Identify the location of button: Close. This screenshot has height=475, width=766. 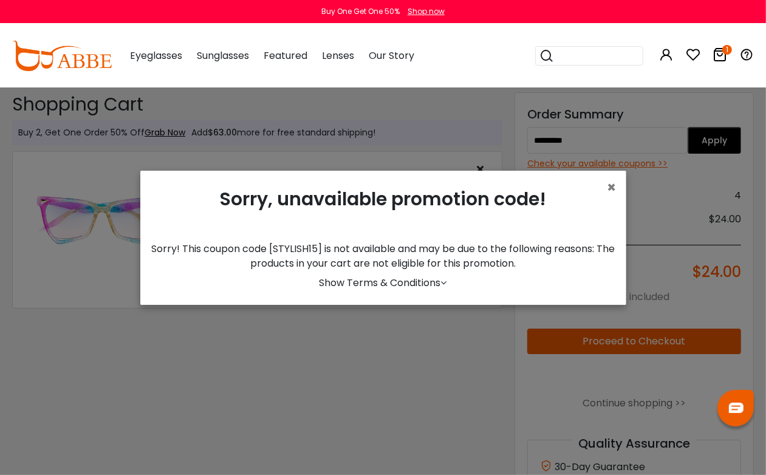
(612, 188).